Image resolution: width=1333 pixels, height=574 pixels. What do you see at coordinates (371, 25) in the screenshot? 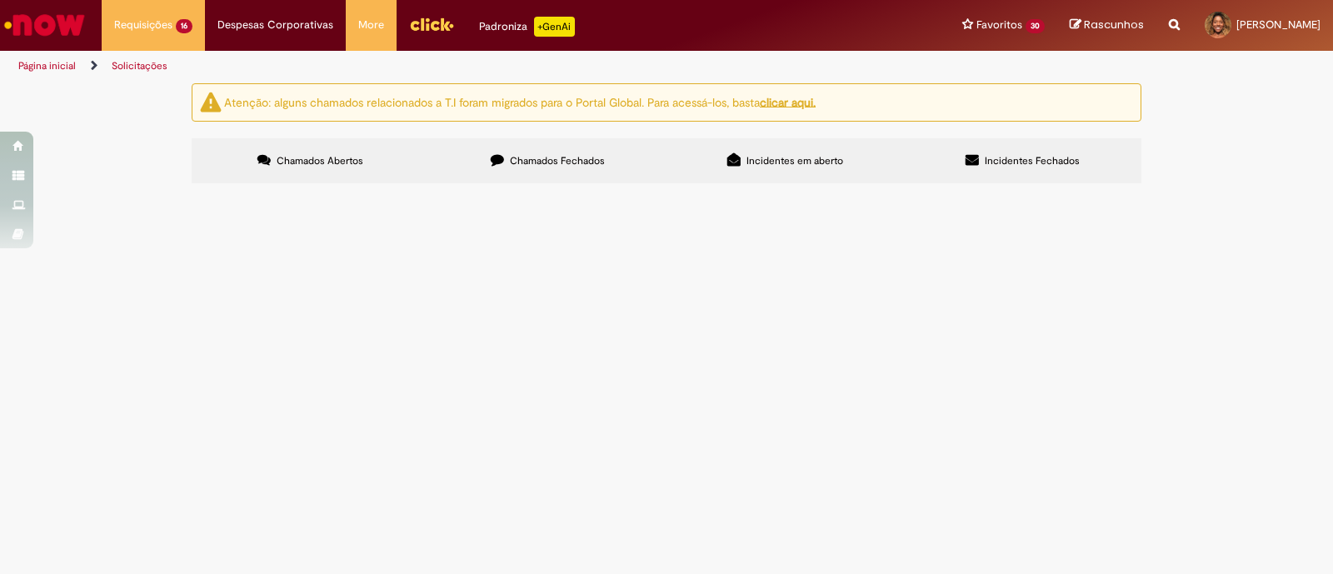
I see `span: More` at bounding box center [371, 25].